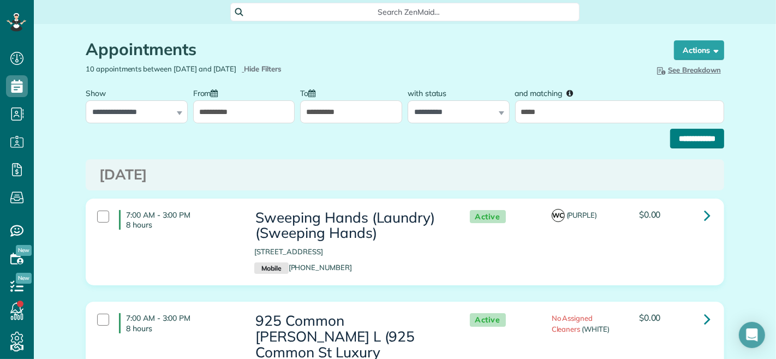 This screenshot has width=776, height=359. What do you see at coordinates (263, 69) in the screenshot?
I see `span: Hide Filters` at bounding box center [263, 69].